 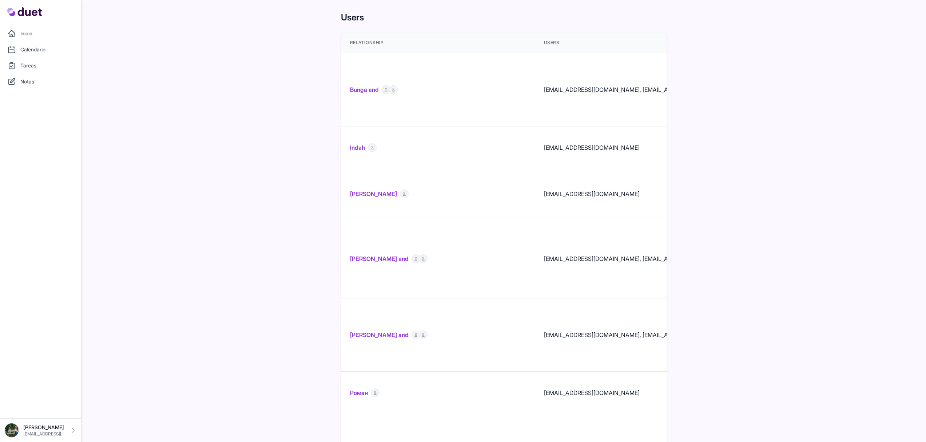 What do you see at coordinates (438, 43) in the screenshot?
I see `th: Relationship` at bounding box center [438, 43].